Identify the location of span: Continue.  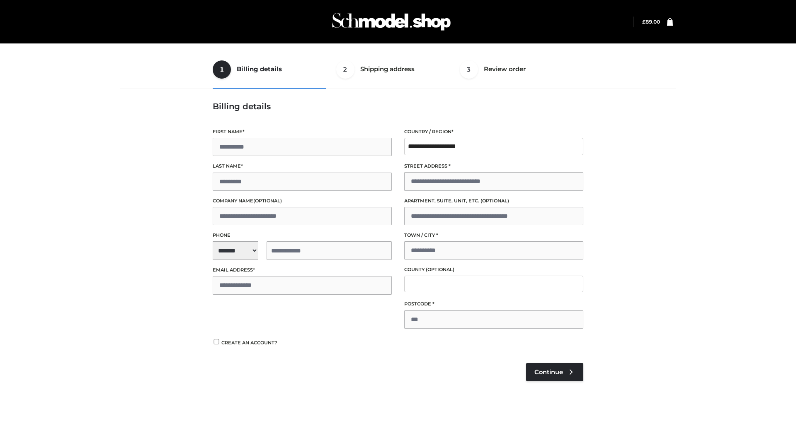
(548, 373).